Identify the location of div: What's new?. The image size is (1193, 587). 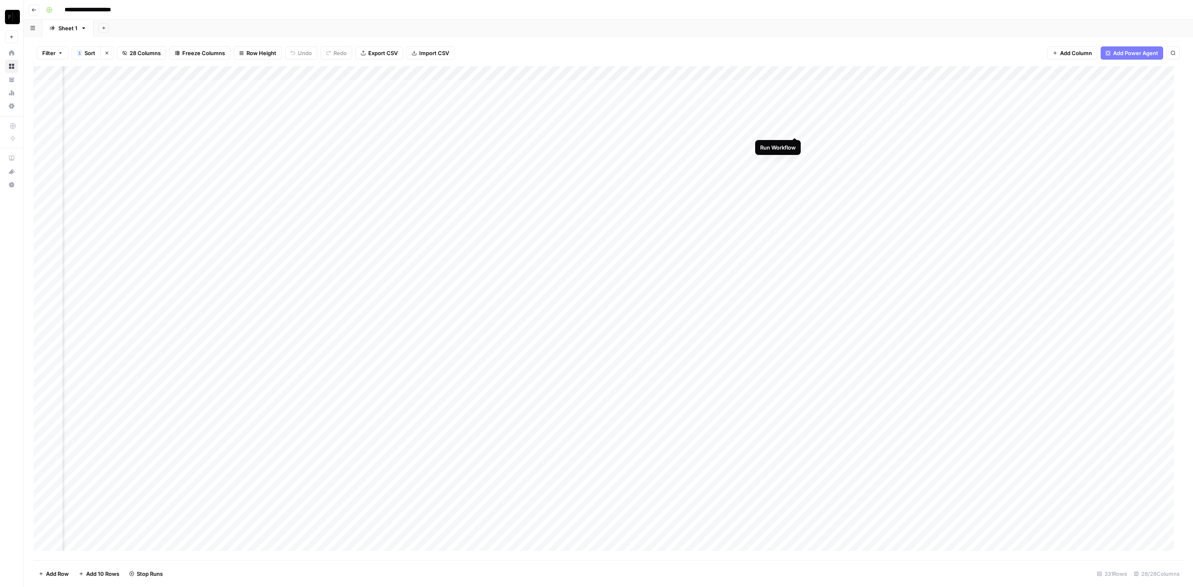
(12, 171).